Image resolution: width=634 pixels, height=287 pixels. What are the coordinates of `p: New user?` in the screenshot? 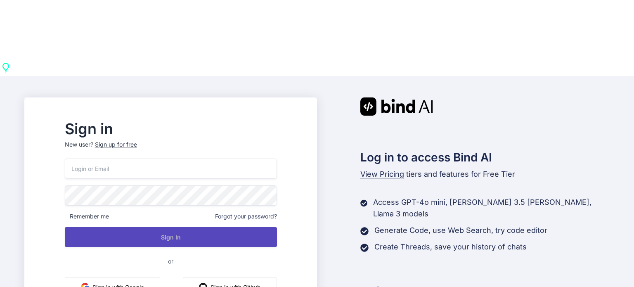 It's located at (171, 150).